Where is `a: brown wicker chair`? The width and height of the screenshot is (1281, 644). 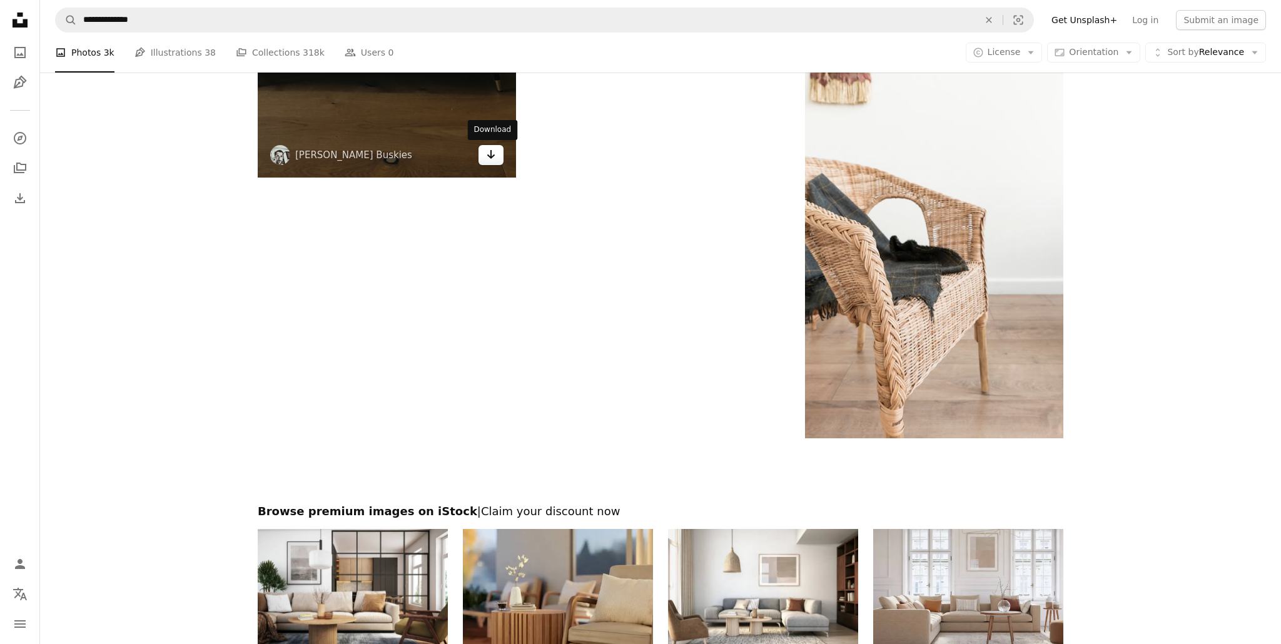 a: brown wicker chair is located at coordinates (934, 244).